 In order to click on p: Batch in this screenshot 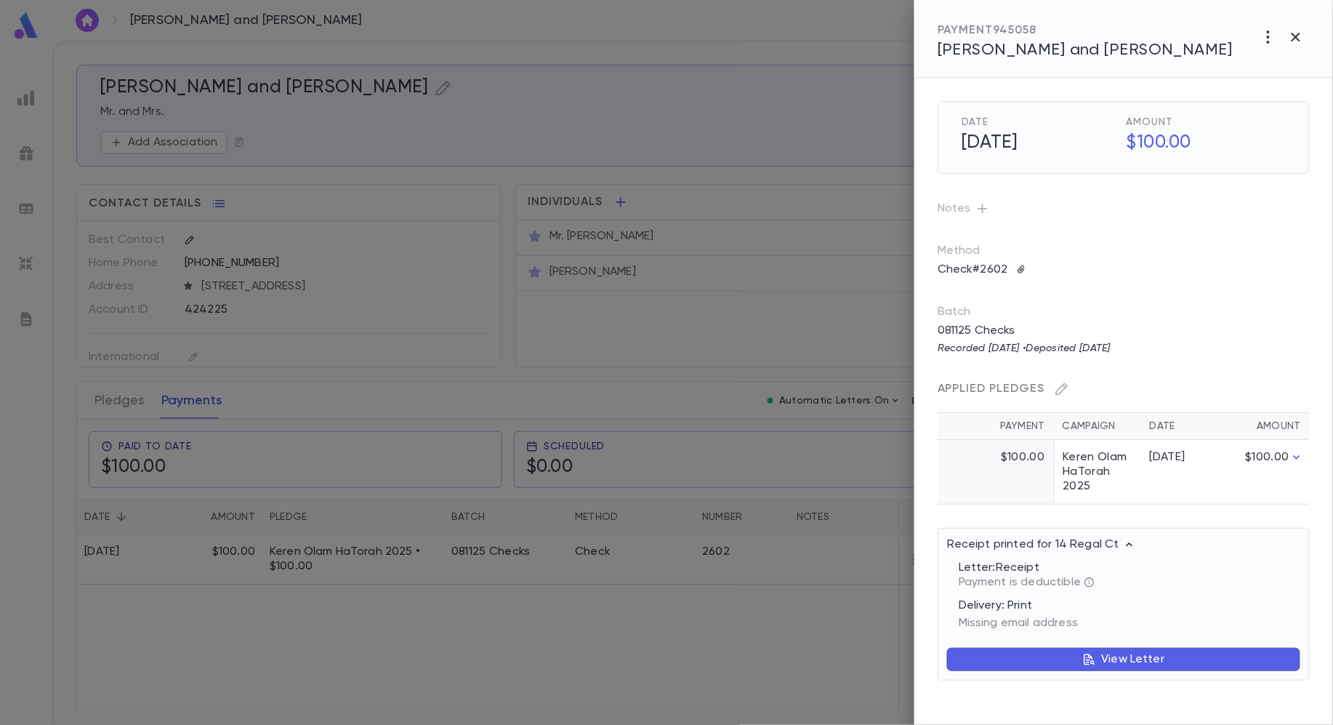, I will do `click(1124, 312)`.